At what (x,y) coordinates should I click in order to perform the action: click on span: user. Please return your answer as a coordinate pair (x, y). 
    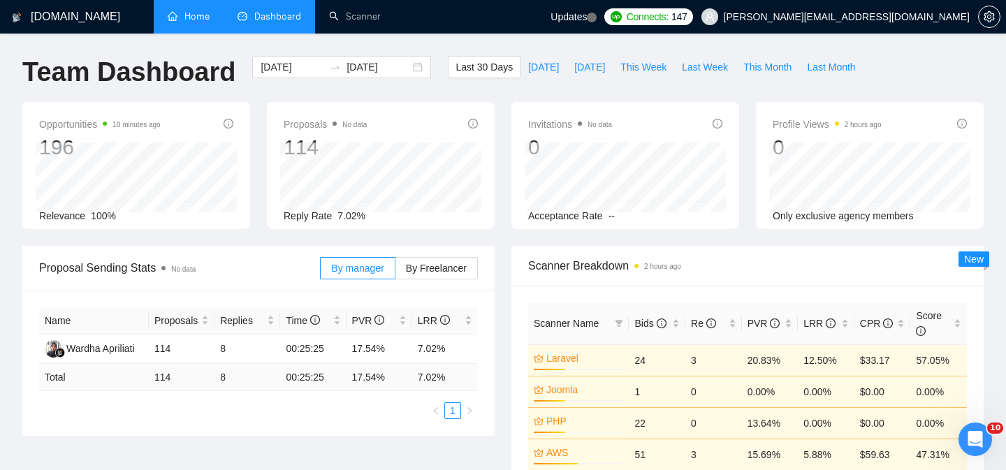
    Looking at the image, I should click on (710, 17).